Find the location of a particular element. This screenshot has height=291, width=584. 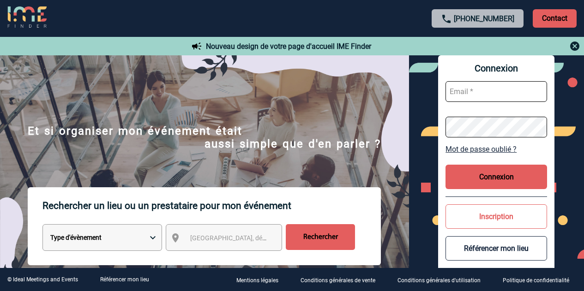

span: Connexion is located at coordinates (496, 68).